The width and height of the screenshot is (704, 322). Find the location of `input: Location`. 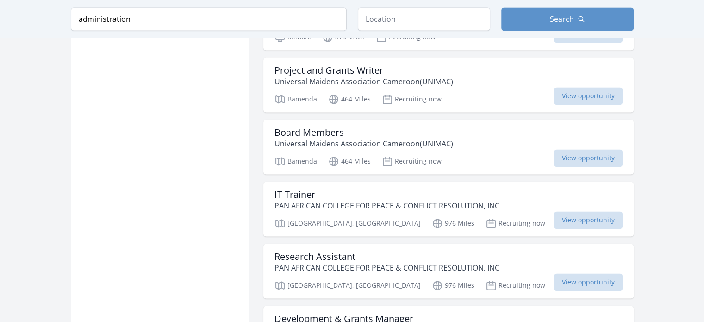

input: Location is located at coordinates (424, 19).